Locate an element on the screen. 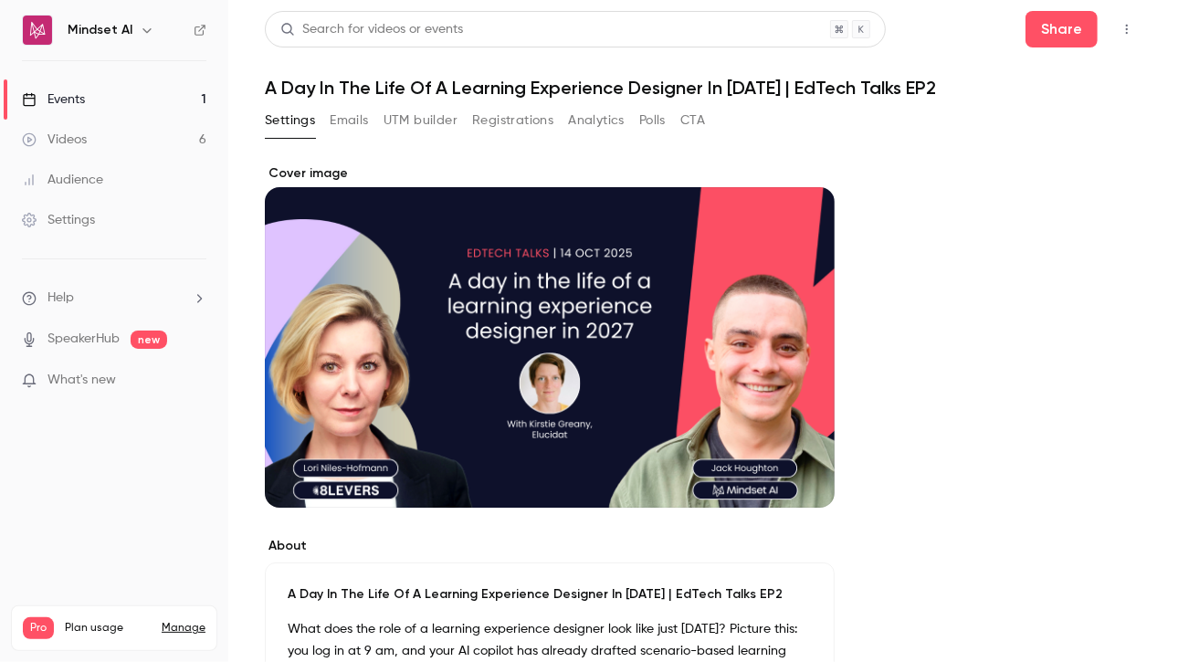 This screenshot has width=1178, height=662. span: Plan usage is located at coordinates (108, 628).